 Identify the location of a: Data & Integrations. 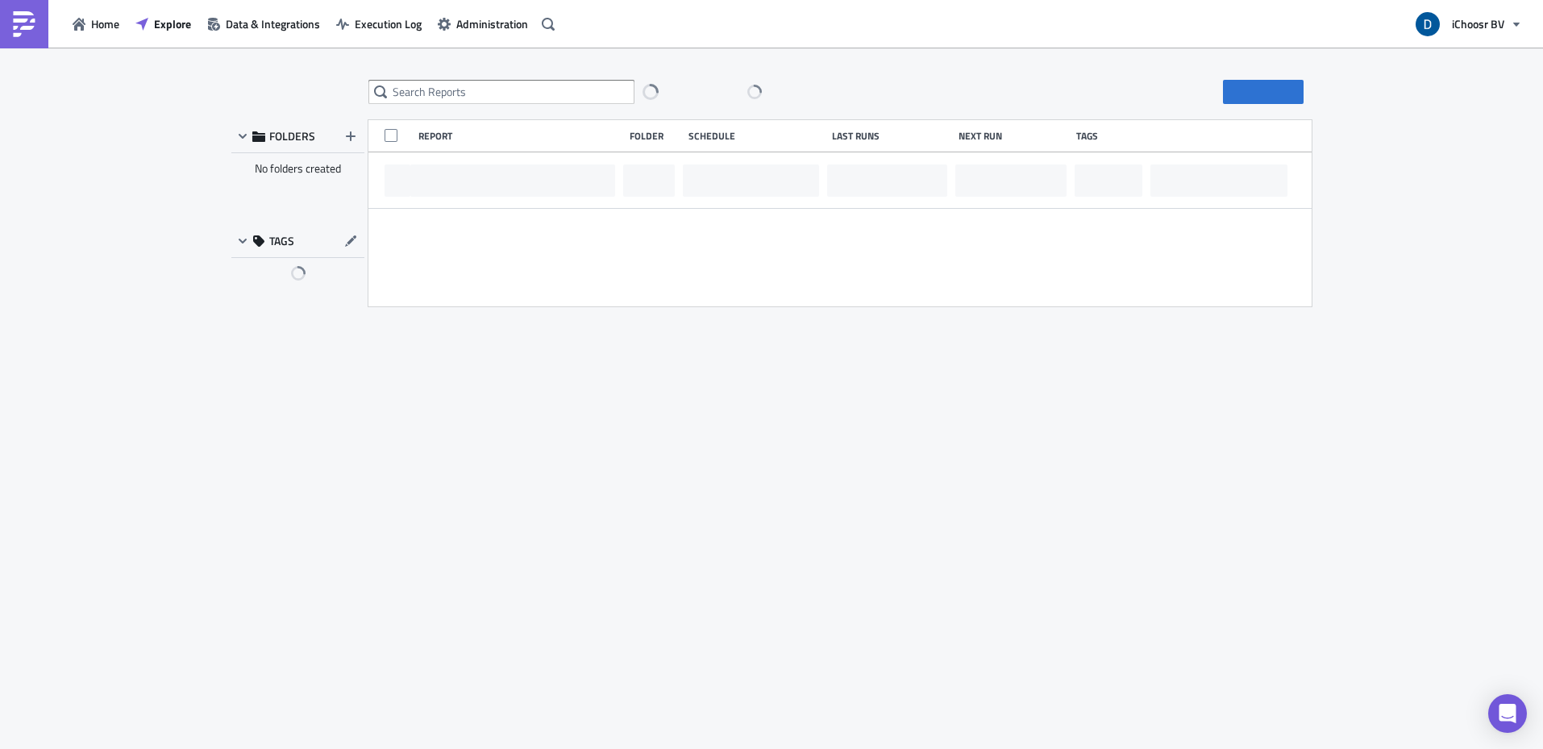
(264, 23).